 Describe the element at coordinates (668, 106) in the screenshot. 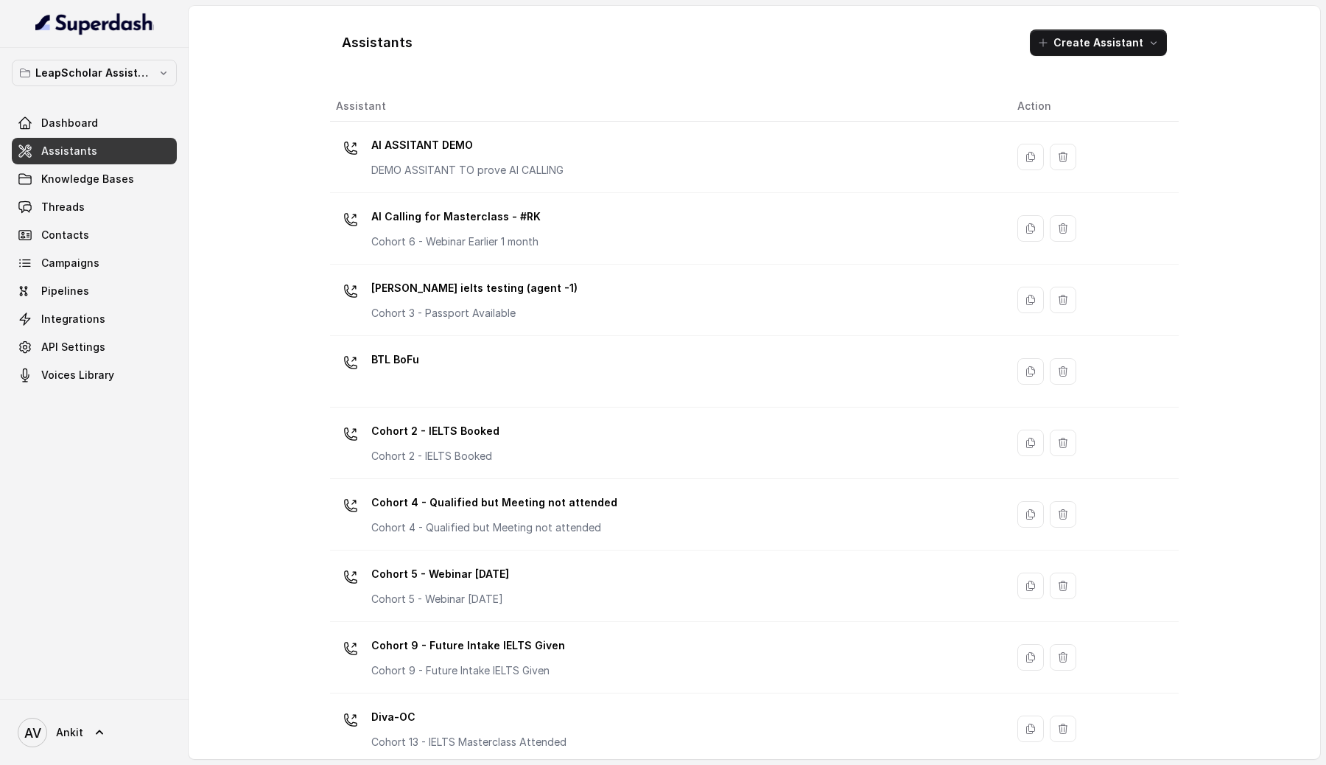

I see `th: Assistant` at that location.